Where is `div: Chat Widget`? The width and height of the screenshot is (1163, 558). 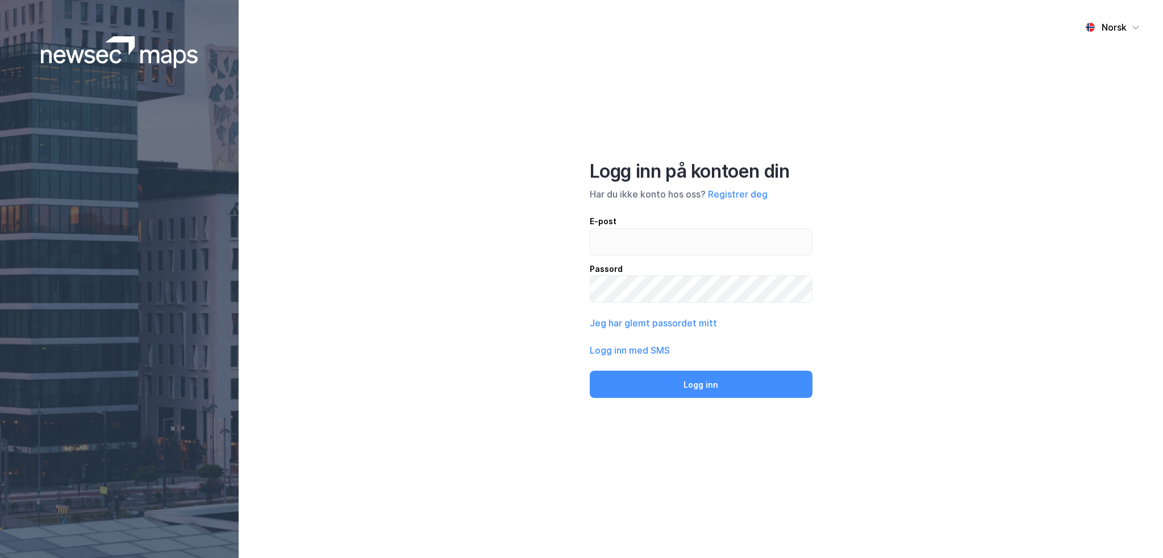
div: Chat Widget is located at coordinates (1134, 531).